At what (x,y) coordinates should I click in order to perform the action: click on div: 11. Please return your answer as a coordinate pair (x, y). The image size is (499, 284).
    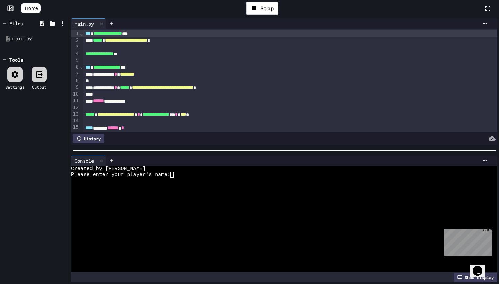
    Looking at the image, I should click on (75, 101).